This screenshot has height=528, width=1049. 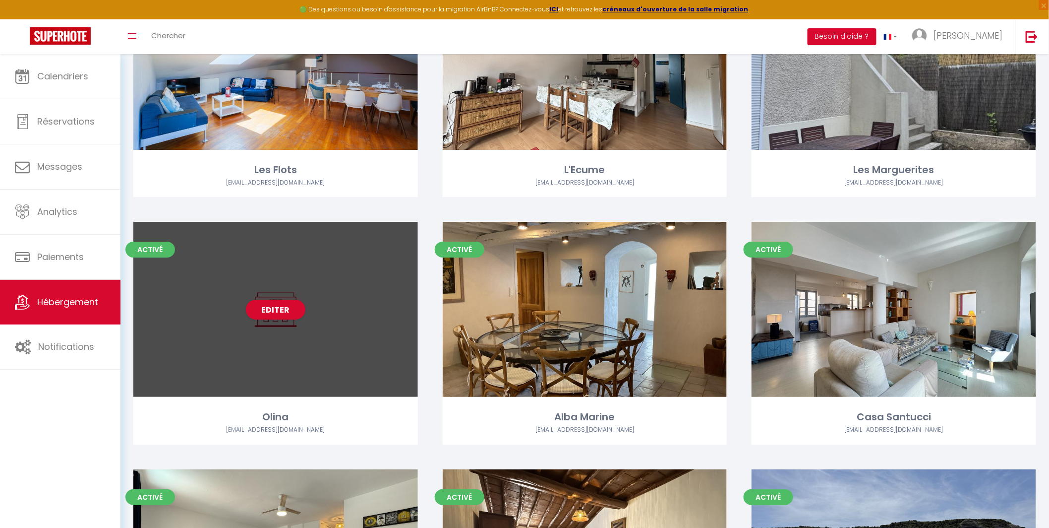 I want to click on img: Super Booking, so click(x=60, y=36).